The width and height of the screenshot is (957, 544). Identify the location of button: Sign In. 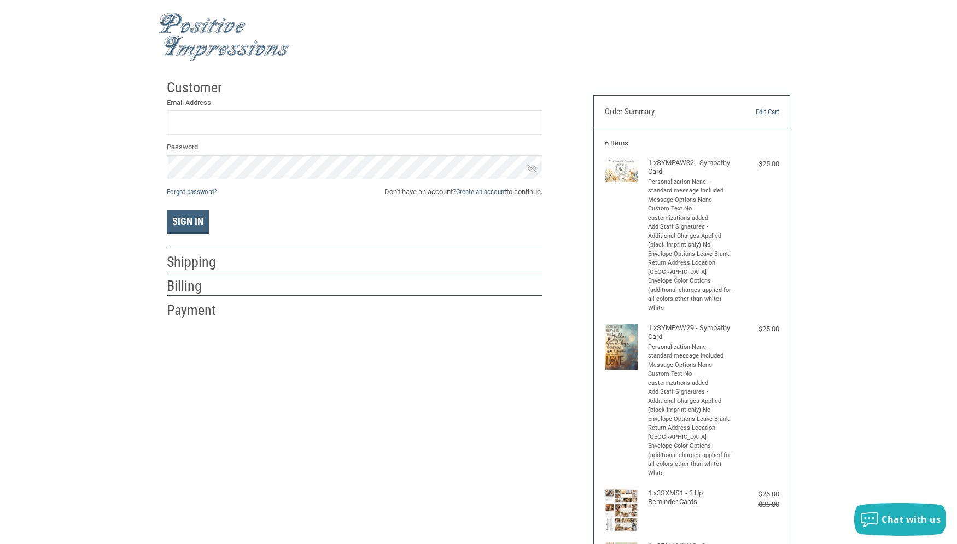
(188, 222).